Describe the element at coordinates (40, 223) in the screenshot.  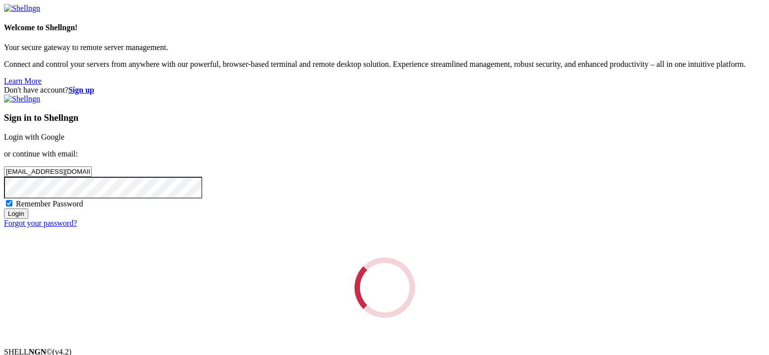
I see `a: Forgot your password?` at that location.